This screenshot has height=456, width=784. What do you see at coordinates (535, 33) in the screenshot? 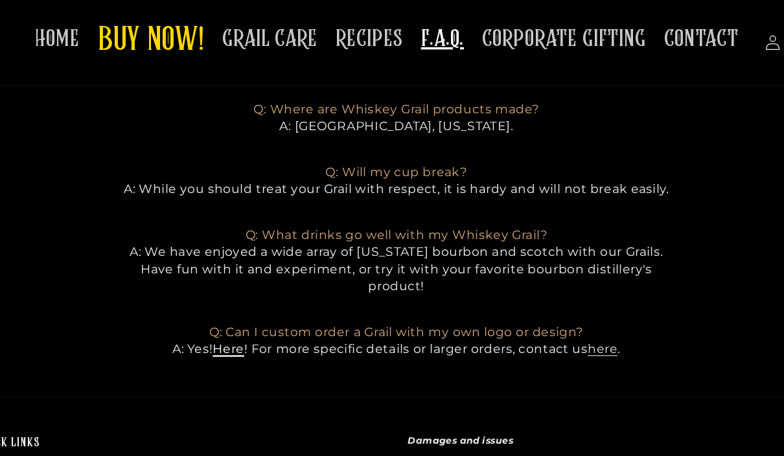
I see `span: CORPORATE GIFTING` at bounding box center [535, 33].